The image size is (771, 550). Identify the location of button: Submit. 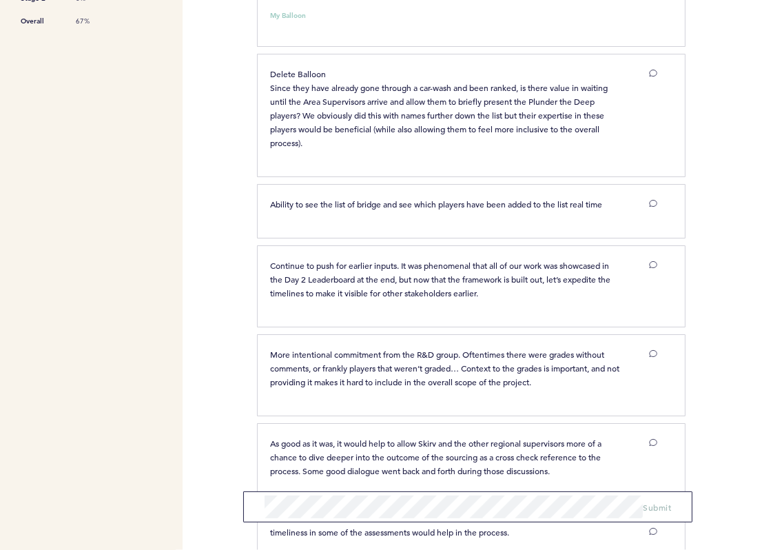
(657, 507).